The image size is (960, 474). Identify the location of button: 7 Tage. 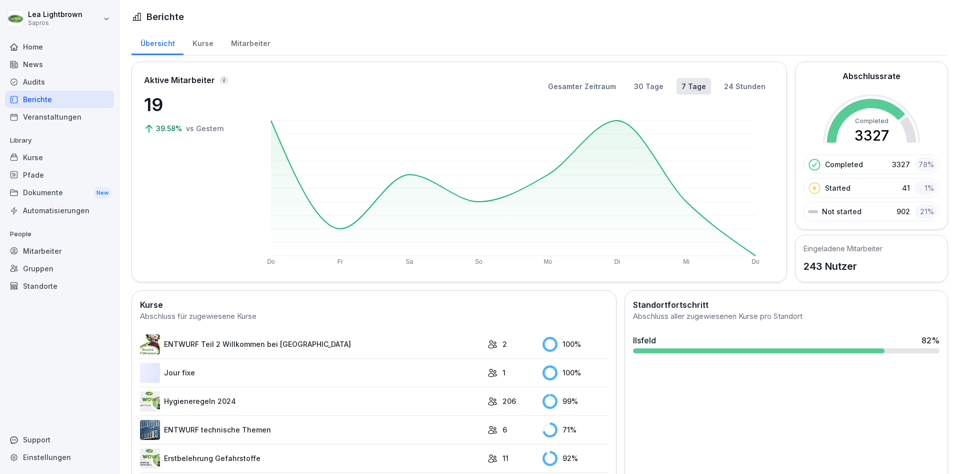
(694, 86).